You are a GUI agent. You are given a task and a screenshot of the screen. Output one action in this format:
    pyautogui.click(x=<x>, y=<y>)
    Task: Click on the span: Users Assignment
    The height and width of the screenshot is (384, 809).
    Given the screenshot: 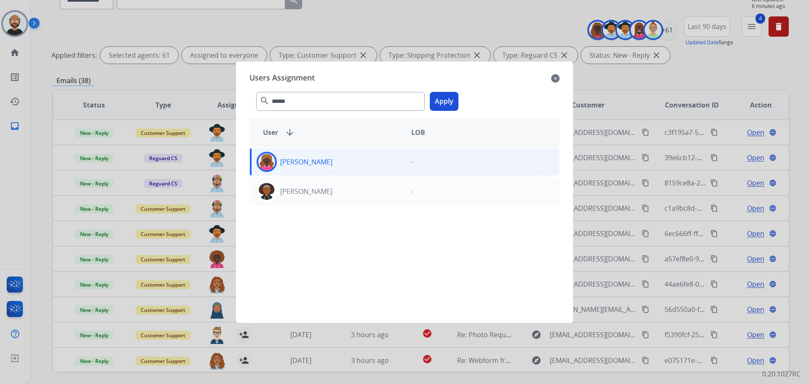 What is the action you would take?
    pyautogui.click(x=282, y=78)
    